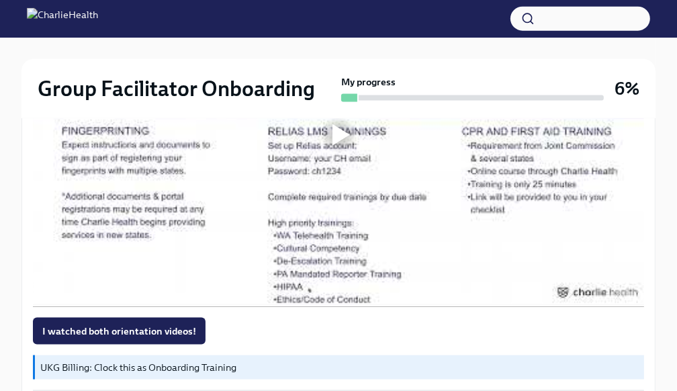 The image size is (677, 391). Describe the element at coordinates (339, 368) in the screenshot. I see `p: UKG Billing: Clock this as Onboarding Training` at that location.